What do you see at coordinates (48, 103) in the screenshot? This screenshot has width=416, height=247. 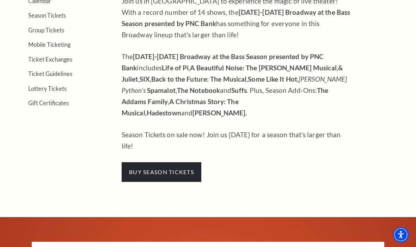 I see `a: Gift Certificates` at bounding box center [48, 103].